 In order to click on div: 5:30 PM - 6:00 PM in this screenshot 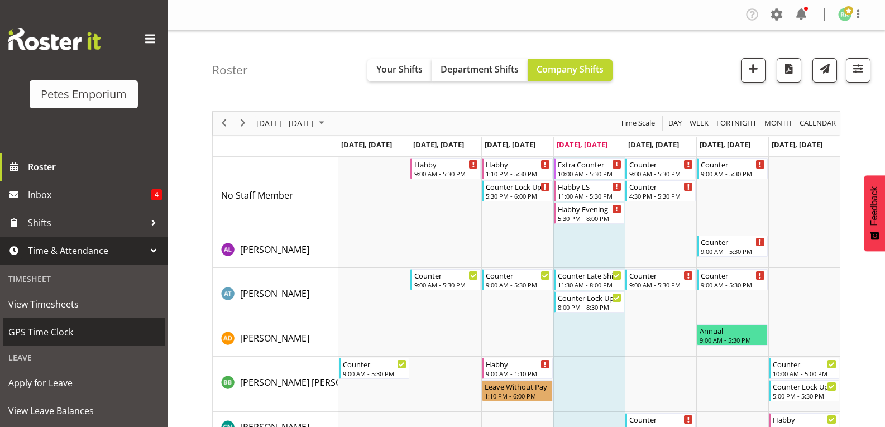, I will do `click(518, 196)`.